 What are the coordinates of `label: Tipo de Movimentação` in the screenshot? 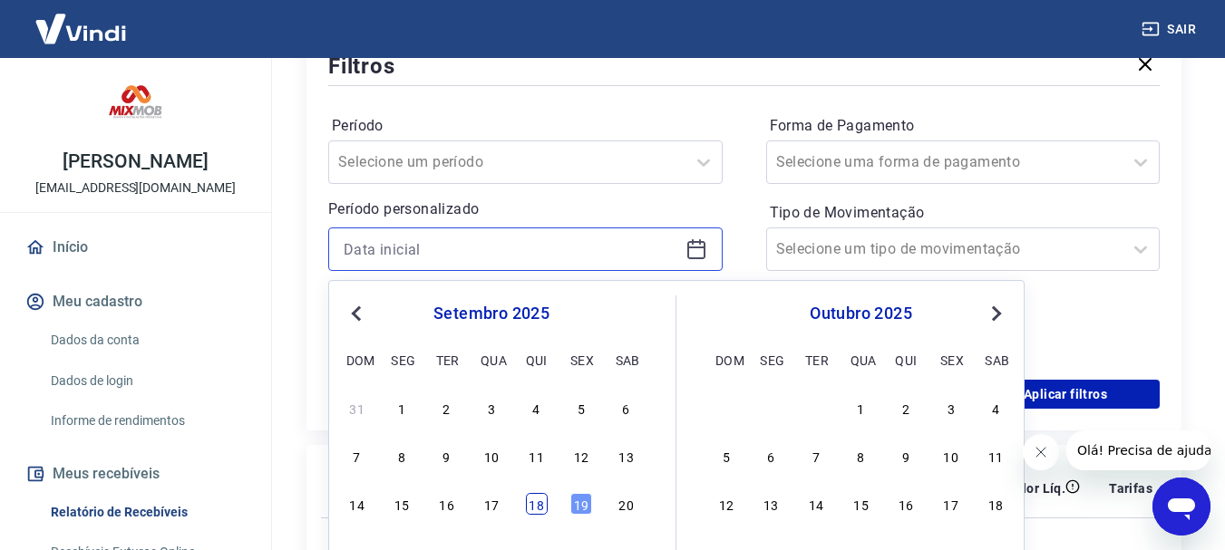 It's located at (963, 213).